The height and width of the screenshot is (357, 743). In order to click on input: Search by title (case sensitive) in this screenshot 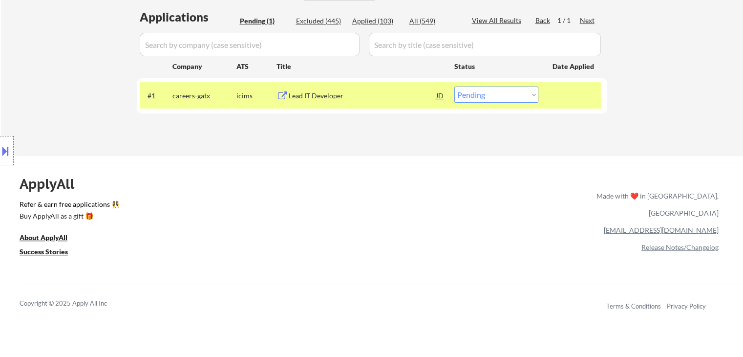, I will do `click(485, 44)`.